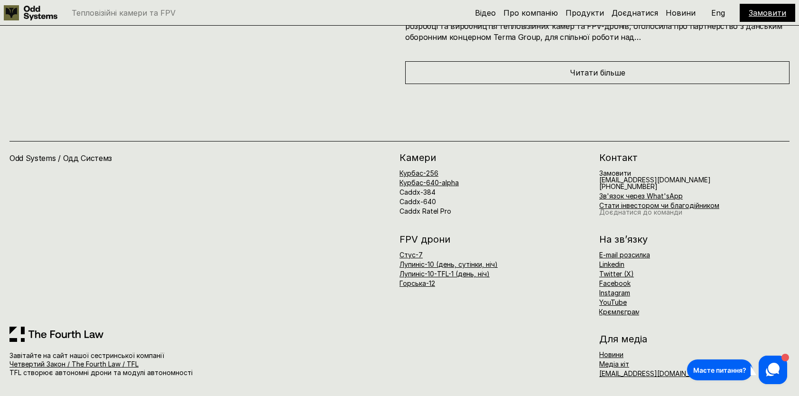 The image size is (799, 396). Describe the element at coordinates (718, 13) in the screenshot. I see `p: Eng` at that location.